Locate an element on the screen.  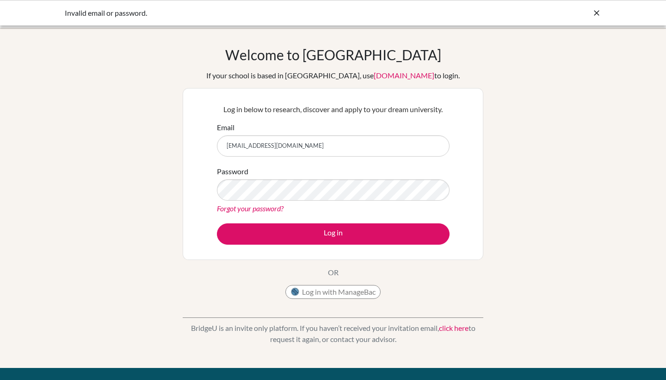
a: click here is located at coordinates (454, 327).